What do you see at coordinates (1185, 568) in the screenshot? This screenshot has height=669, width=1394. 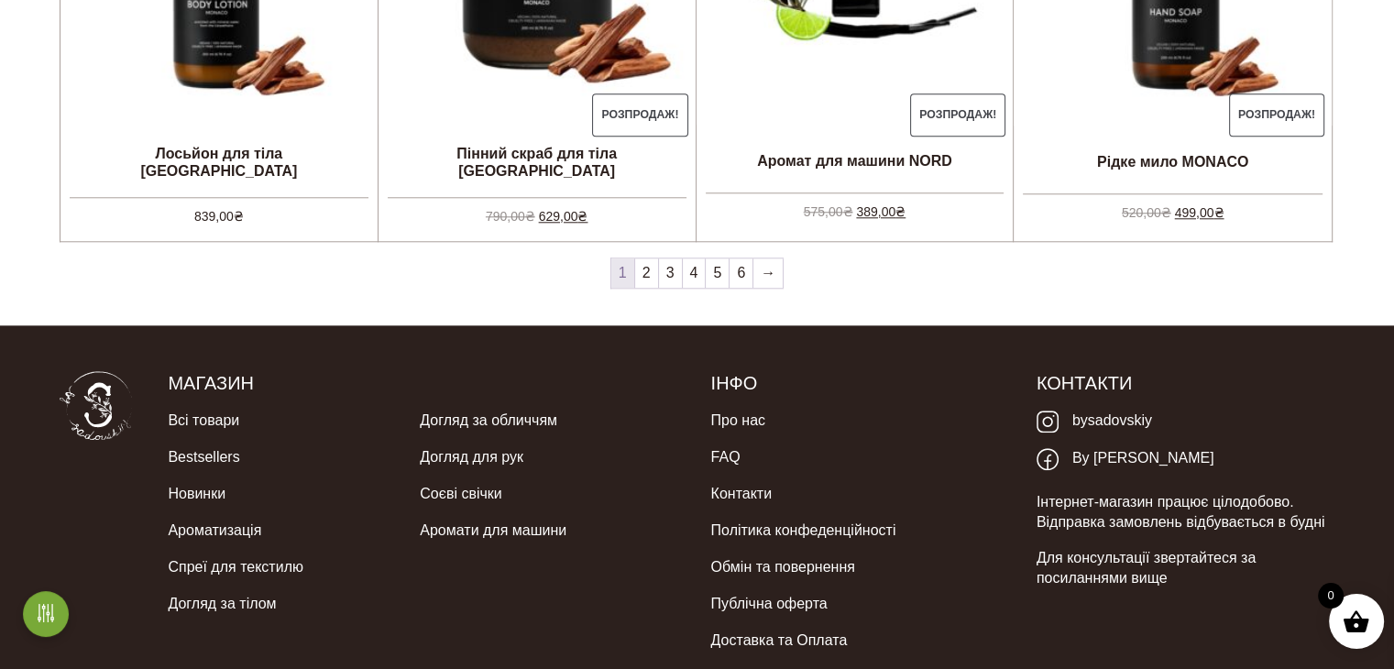 I see `p: Для консультації звертайтеся за посиланнями вище` at bounding box center [1185, 568].